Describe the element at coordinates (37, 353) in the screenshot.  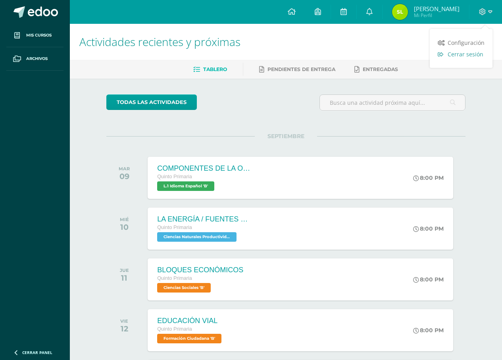
I see `span: Cerrar panel` at that location.